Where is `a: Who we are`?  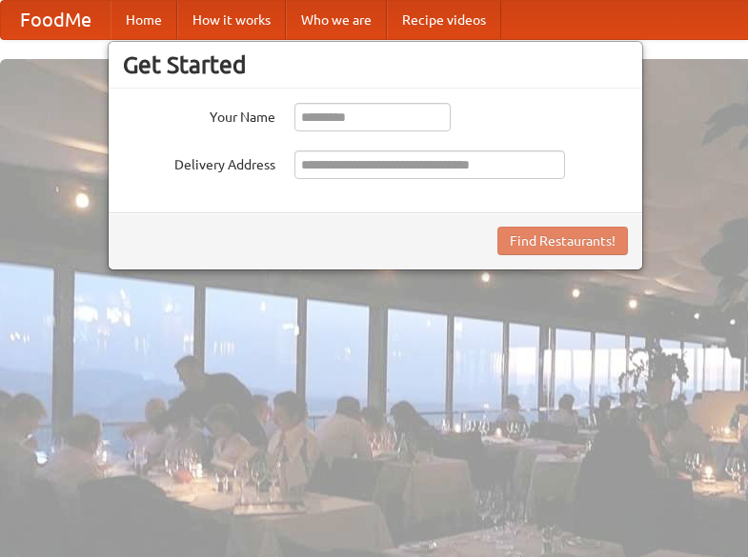 a: Who we are is located at coordinates (336, 20).